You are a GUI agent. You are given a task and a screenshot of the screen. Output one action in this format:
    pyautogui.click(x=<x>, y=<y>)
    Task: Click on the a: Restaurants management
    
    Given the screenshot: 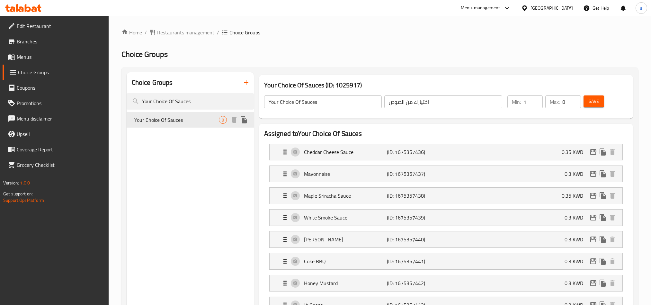 What is the action you would take?
    pyautogui.click(x=182, y=32)
    